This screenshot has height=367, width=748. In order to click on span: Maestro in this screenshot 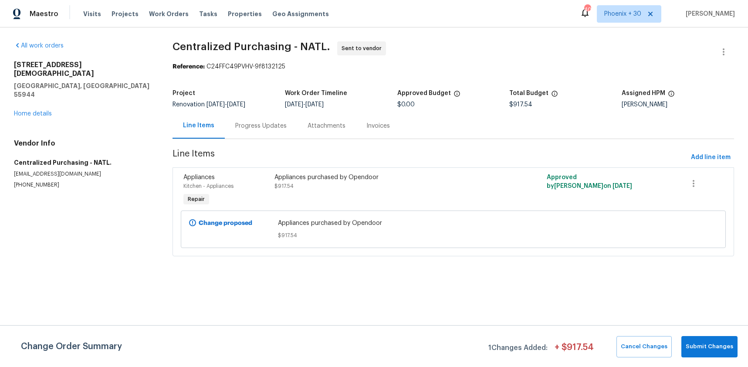, I will do `click(44, 14)`.